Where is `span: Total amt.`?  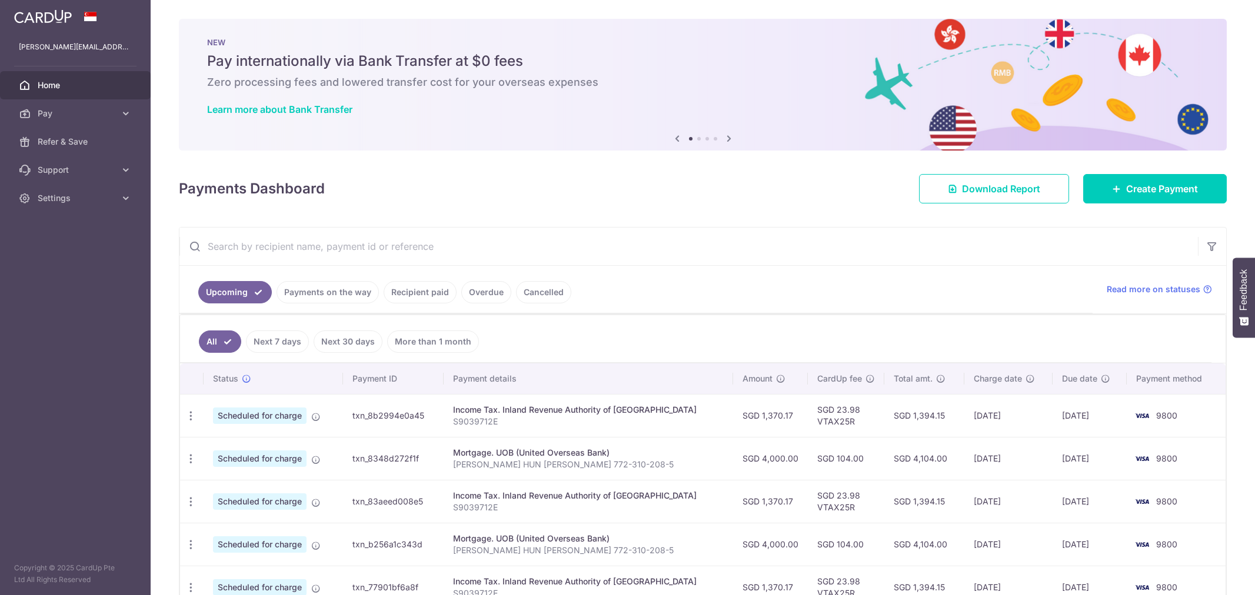 span: Total amt. is located at coordinates (913, 379).